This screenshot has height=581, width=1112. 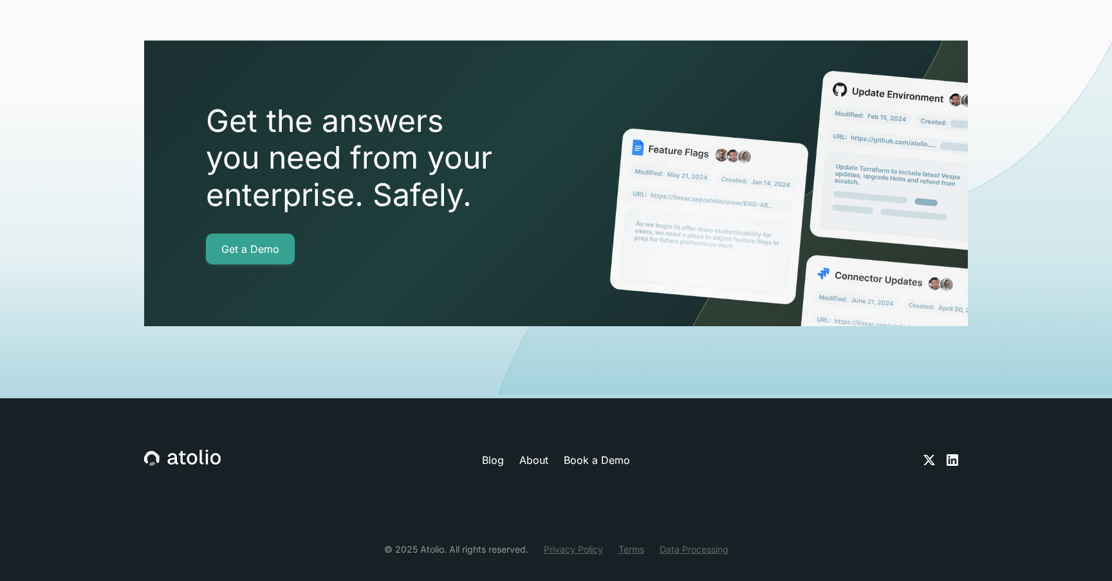 I want to click on h2: Get the answers you need from your enterprise. Safely., so click(x=386, y=158).